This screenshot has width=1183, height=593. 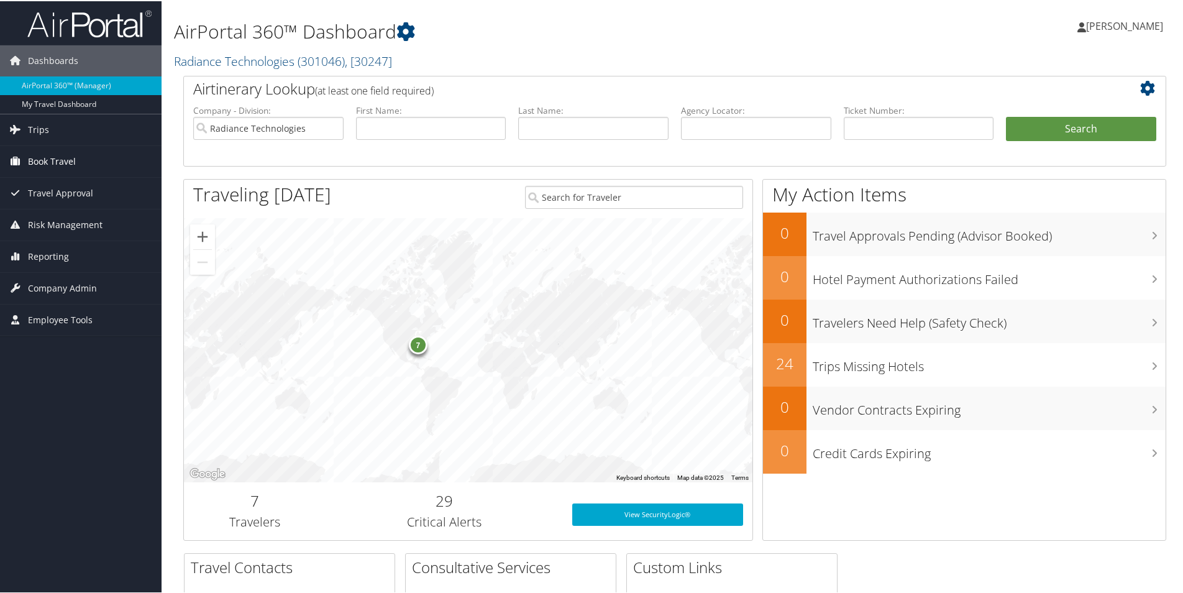 I want to click on h3: Hotel Payment Authorizations Failed, so click(x=989, y=275).